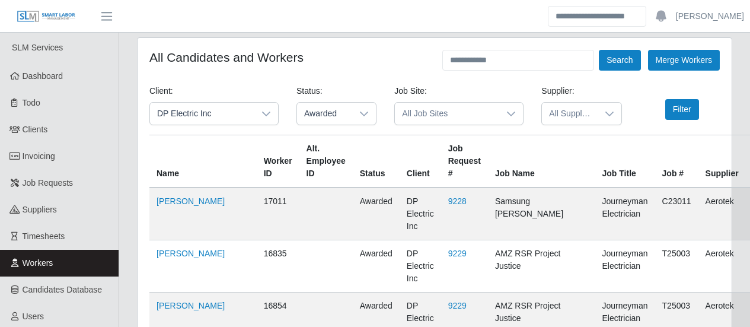 The width and height of the screenshot is (750, 327). What do you see at coordinates (464, 161) in the screenshot?
I see `th: Job Request #` at bounding box center [464, 161].